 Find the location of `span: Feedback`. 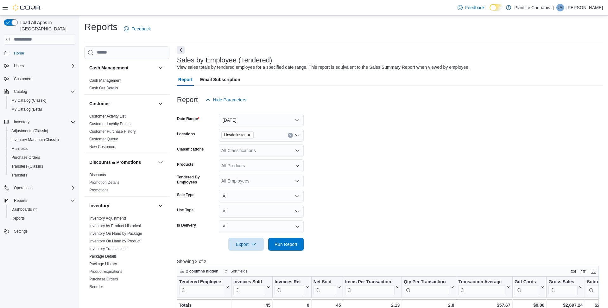

span: Feedback is located at coordinates (141, 29).